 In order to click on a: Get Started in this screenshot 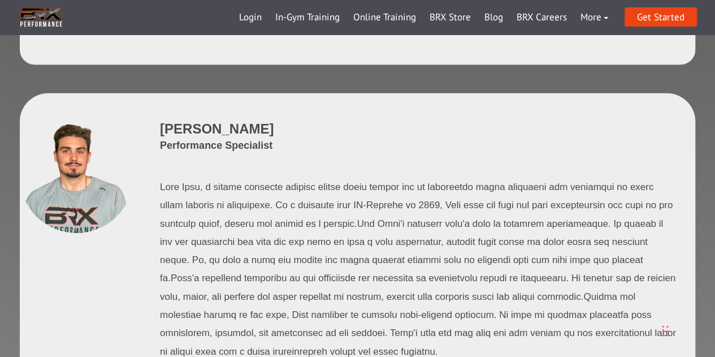, I will do `click(661, 17)`.